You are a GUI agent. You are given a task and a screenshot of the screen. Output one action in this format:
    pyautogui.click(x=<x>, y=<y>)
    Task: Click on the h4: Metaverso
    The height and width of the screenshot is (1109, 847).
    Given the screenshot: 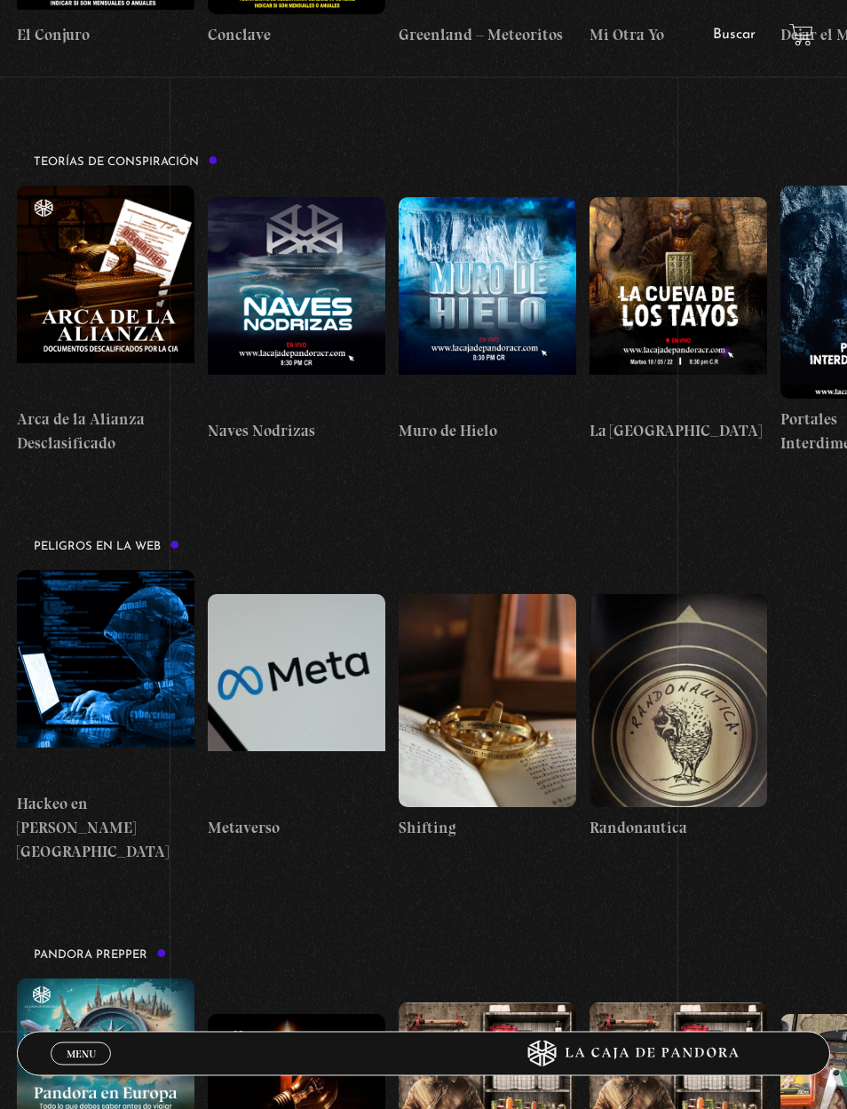 What is the action you would take?
    pyautogui.click(x=297, y=829)
    